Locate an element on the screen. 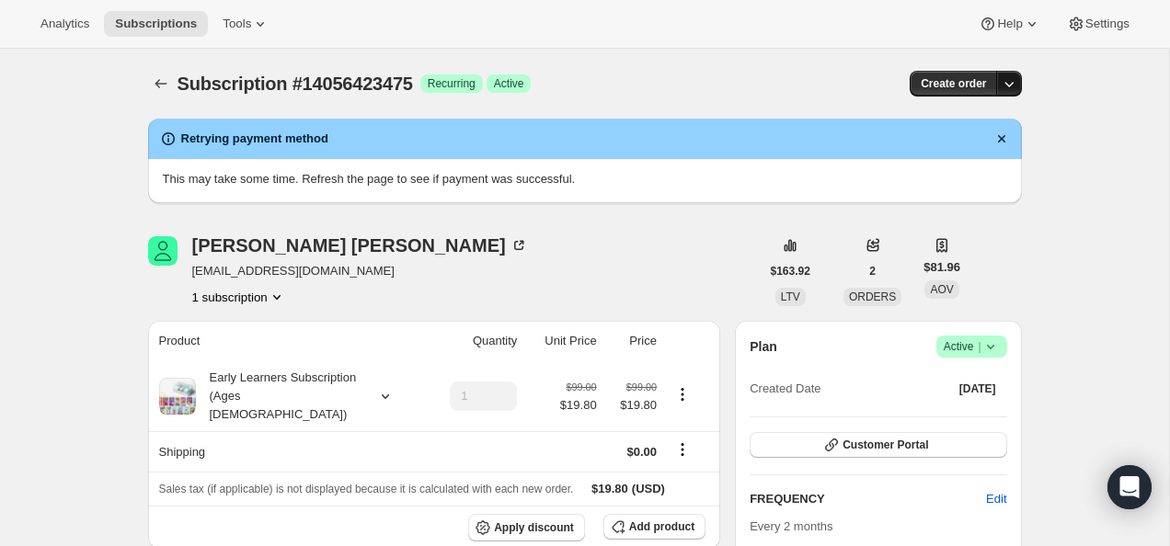 This screenshot has height=546, width=1170. button: Shipping actions is located at coordinates (682, 450).